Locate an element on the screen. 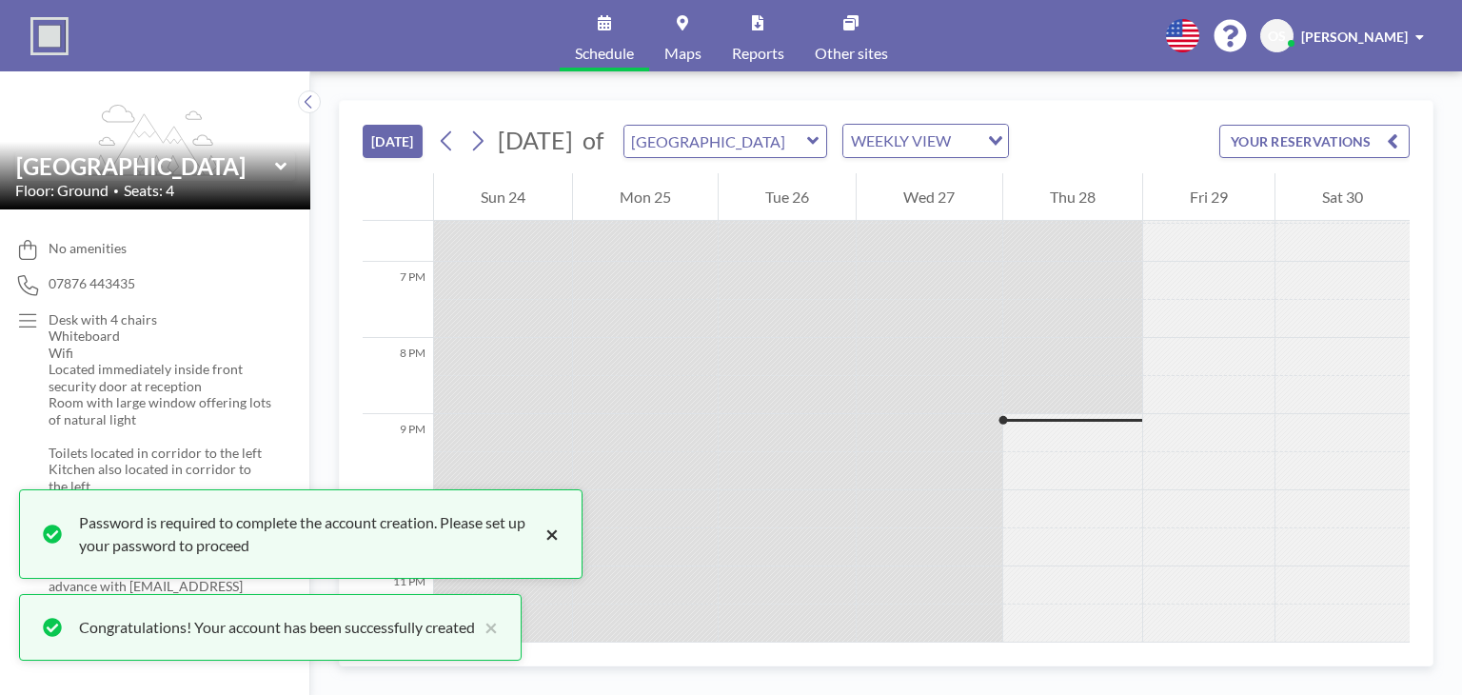  p: Room with large window offering lots of natural light is located at coordinates (160, 410).